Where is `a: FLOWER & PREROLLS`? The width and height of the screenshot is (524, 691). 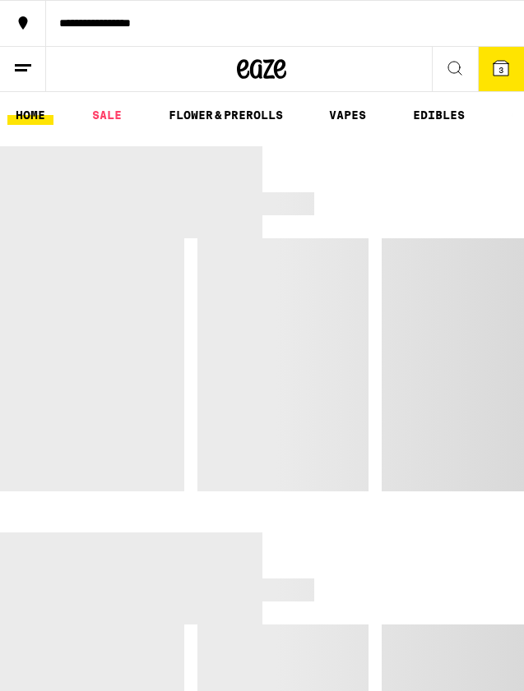
a: FLOWER & PREROLLS is located at coordinates (225, 115).